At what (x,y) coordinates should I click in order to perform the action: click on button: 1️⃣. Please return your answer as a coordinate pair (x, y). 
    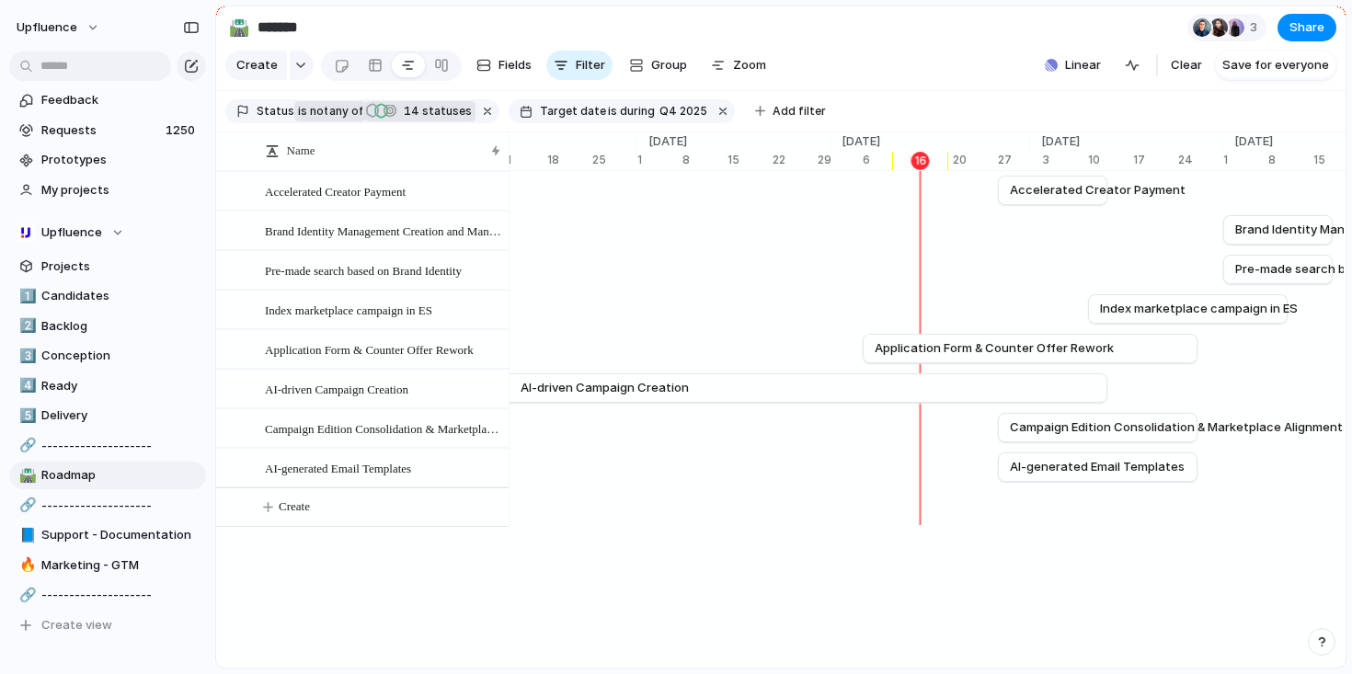
    Looking at the image, I should click on (26, 296).